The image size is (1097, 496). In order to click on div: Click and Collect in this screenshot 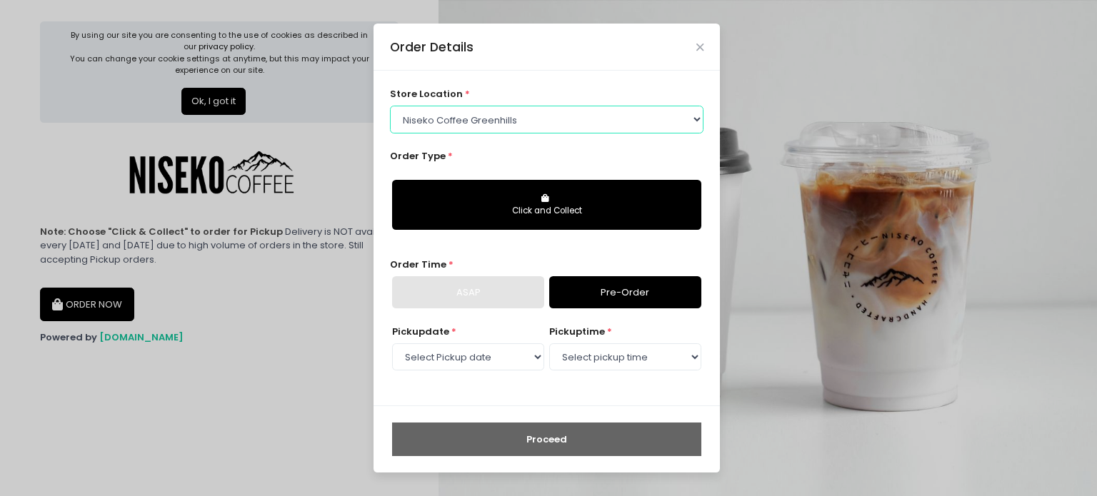, I will do `click(546, 211)`.